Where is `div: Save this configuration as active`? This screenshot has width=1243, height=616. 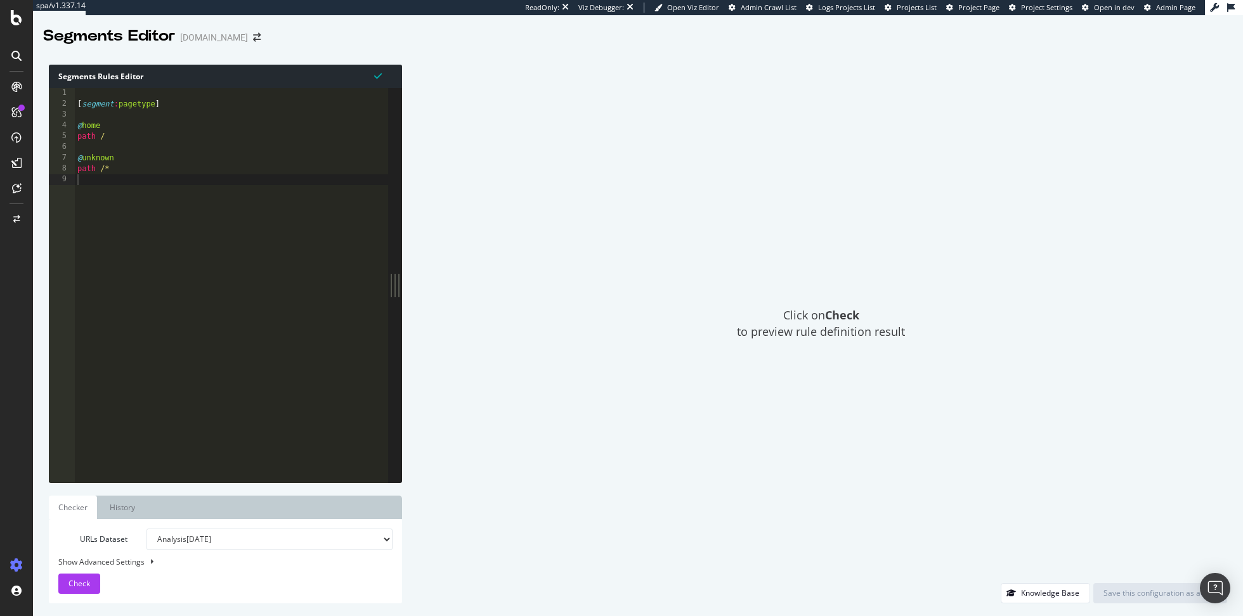 div: Save this configuration as active is located at coordinates (1160, 593).